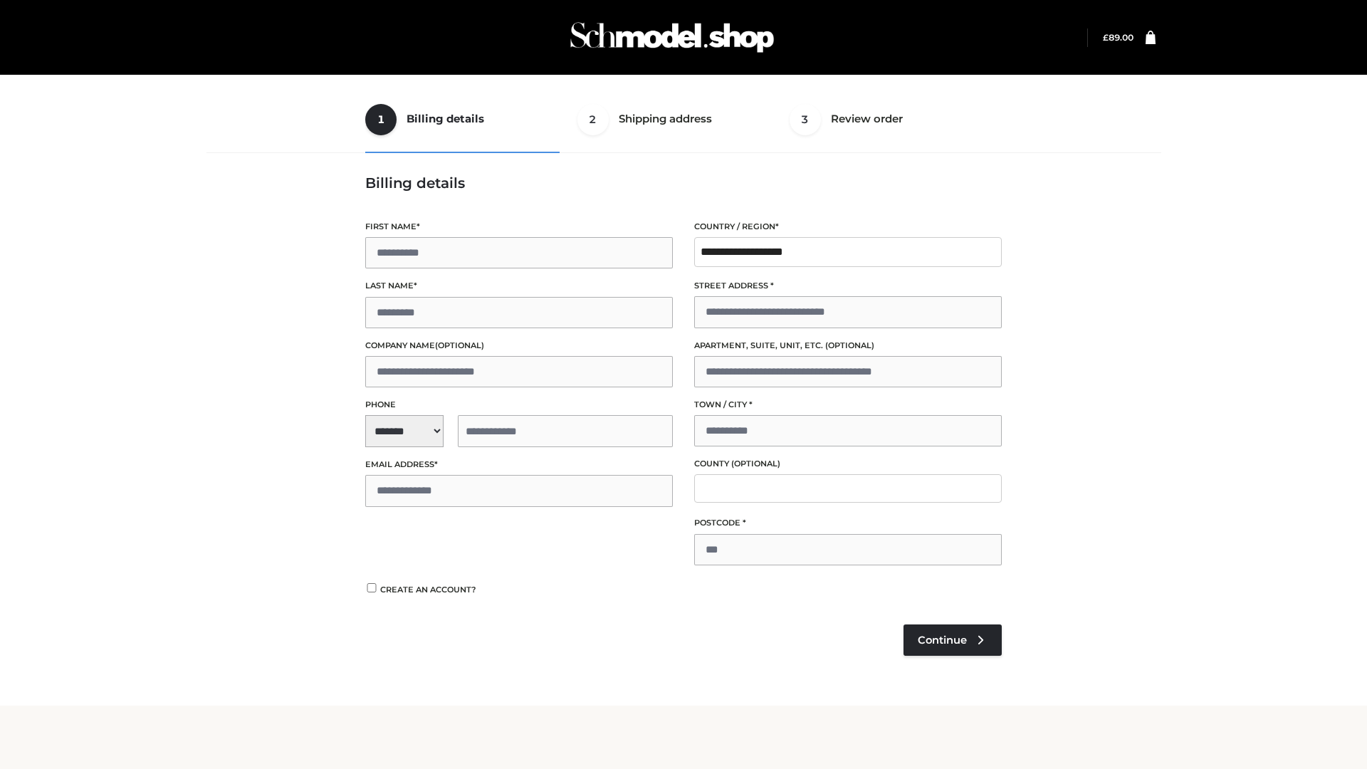  What do you see at coordinates (519, 345) in the screenshot?
I see `label: Company name` at bounding box center [519, 345].